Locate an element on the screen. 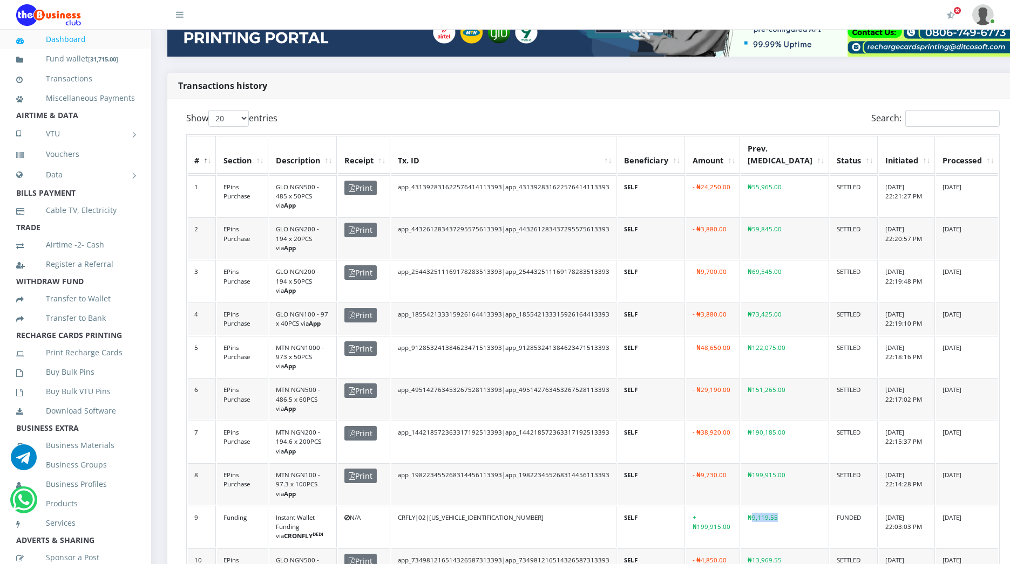 The height and width of the screenshot is (564, 1010). strong: Transactions history is located at coordinates (222, 86).